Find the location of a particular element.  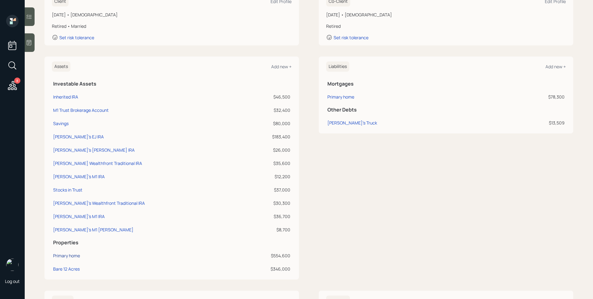

div: M1 Trust Brokerage Account is located at coordinates (81, 110).